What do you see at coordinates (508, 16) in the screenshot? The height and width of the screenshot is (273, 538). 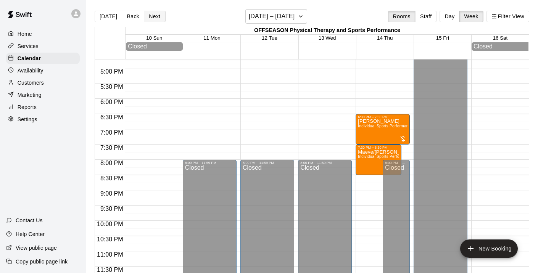 I see `button: Filter View` at bounding box center [508, 16].